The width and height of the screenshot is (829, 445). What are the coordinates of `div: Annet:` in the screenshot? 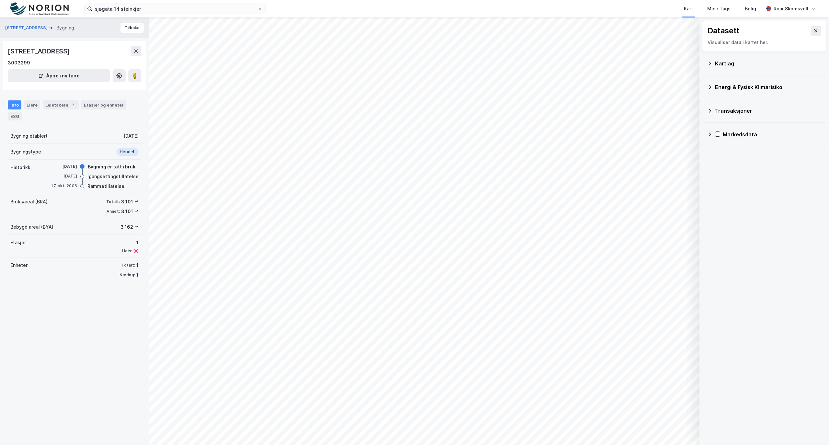 It's located at (113, 212).